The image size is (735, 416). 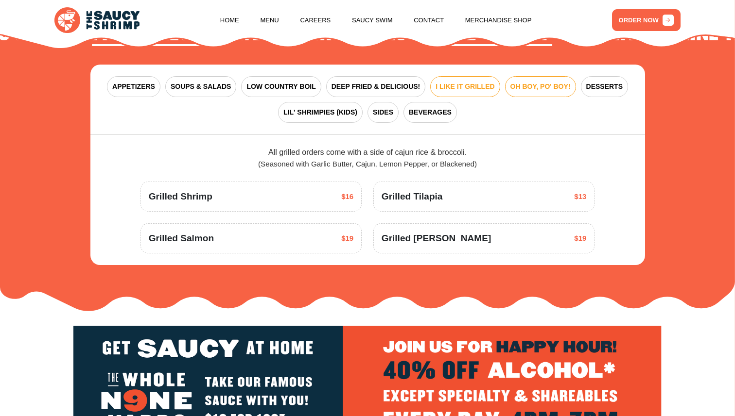 I want to click on button: SIDES, so click(x=383, y=112).